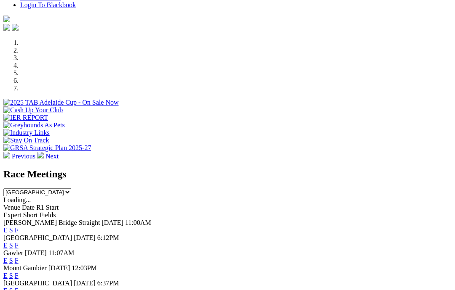 The width and height of the screenshot is (455, 290). Describe the element at coordinates (227, 174) in the screenshot. I see `h2: Race Meetings` at that location.